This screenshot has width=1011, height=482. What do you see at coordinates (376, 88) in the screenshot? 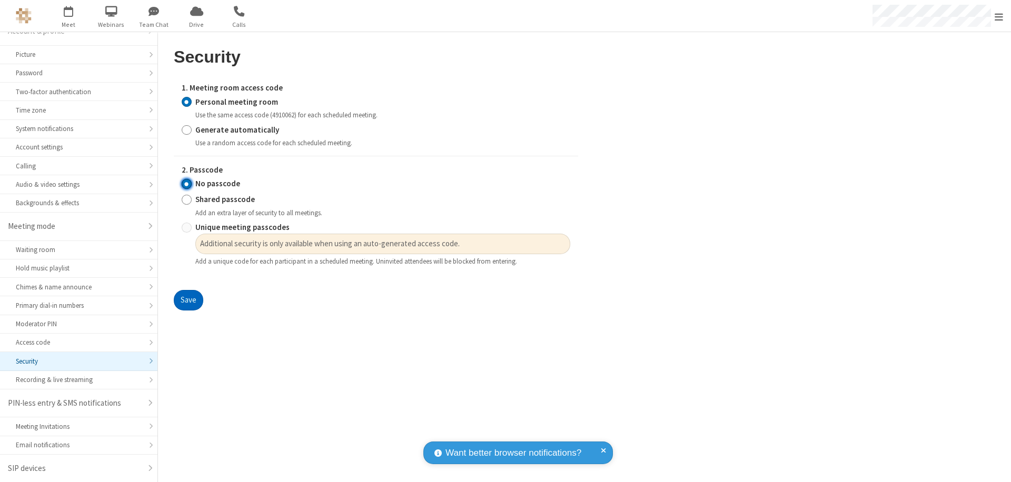
I see `label: 1. Meeting room access code` at bounding box center [376, 88].